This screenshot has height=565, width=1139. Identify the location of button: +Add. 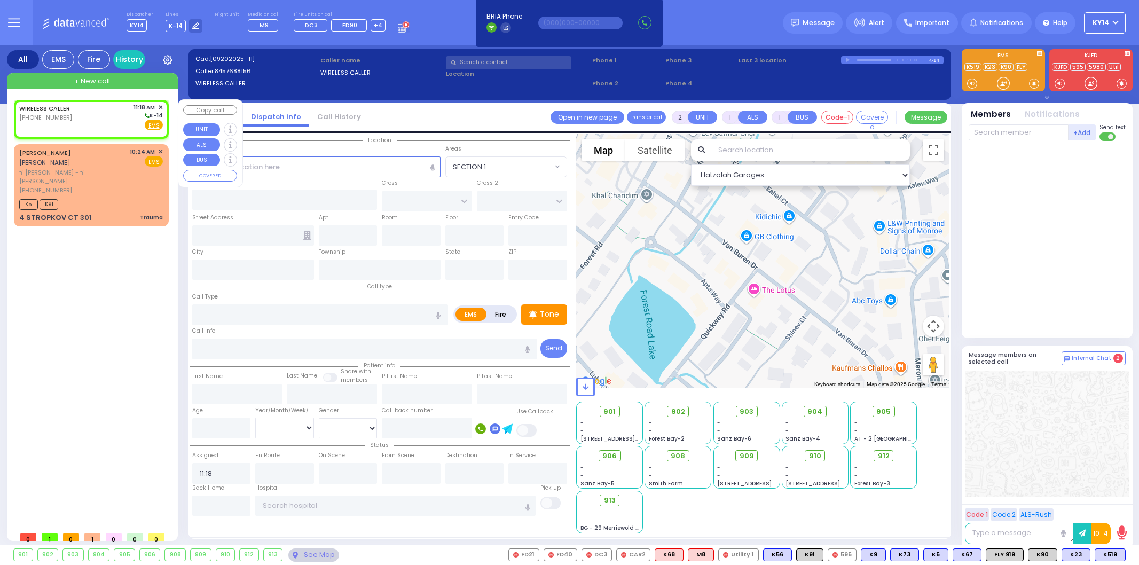
(1083, 132).